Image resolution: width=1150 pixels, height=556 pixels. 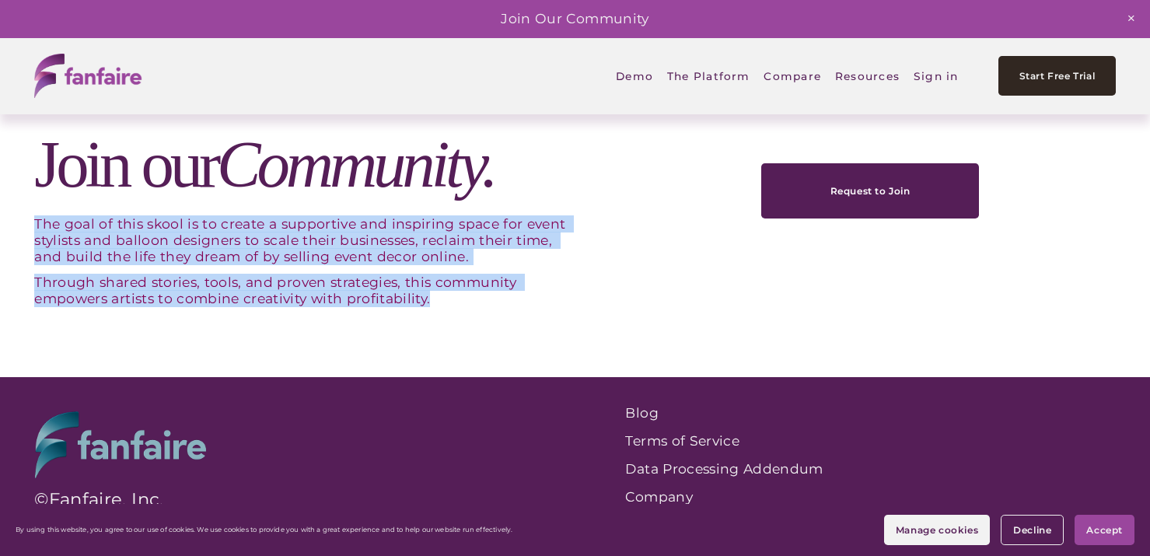 I want to click on a: Demo, so click(x=635, y=75).